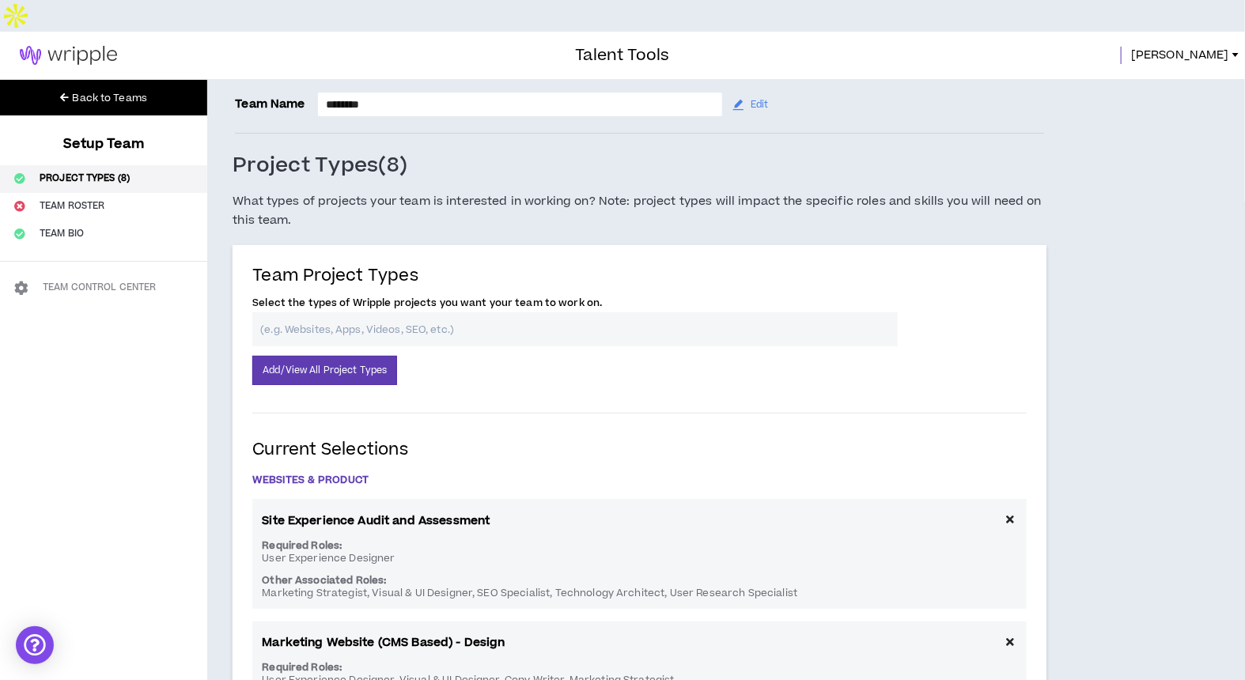 This screenshot has height=680, width=1245. Describe the element at coordinates (731, 593) in the screenshot. I see `span: , User Research Specialist` at that location.